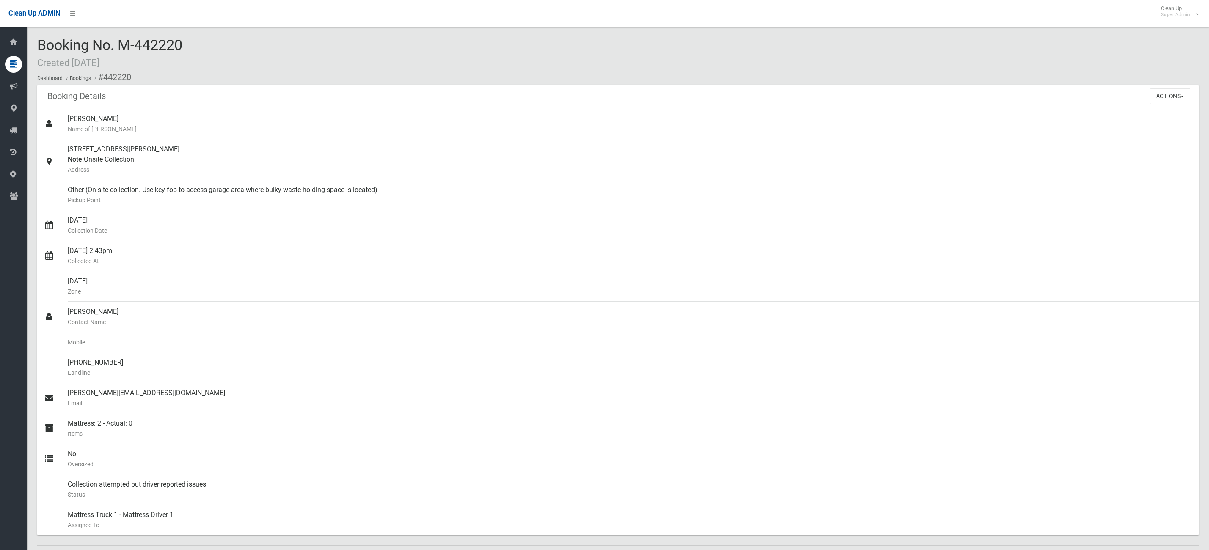 The width and height of the screenshot is (1209, 550). I want to click on small: Mobile, so click(630, 342).